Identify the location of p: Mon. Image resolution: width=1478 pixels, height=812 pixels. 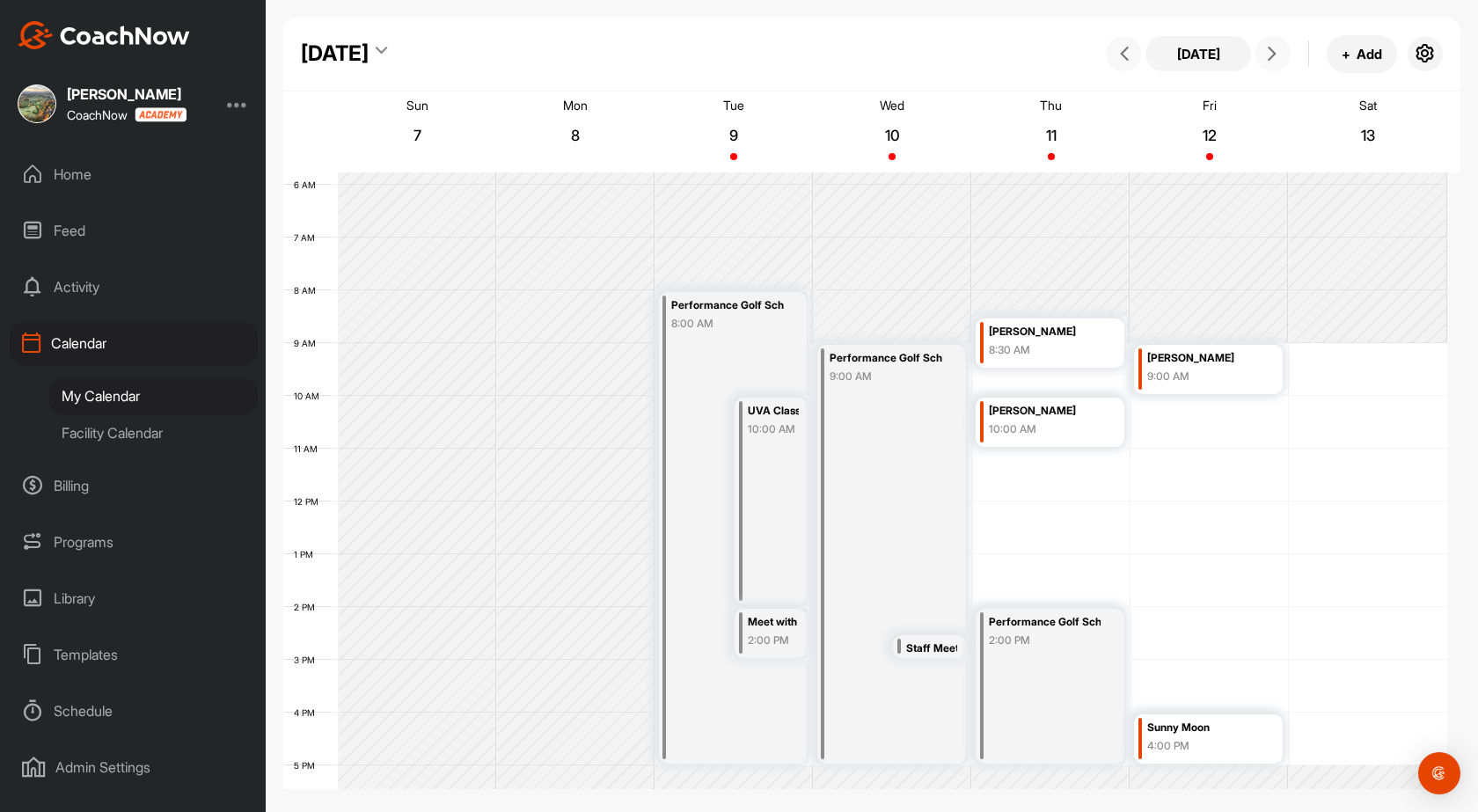
(575, 105).